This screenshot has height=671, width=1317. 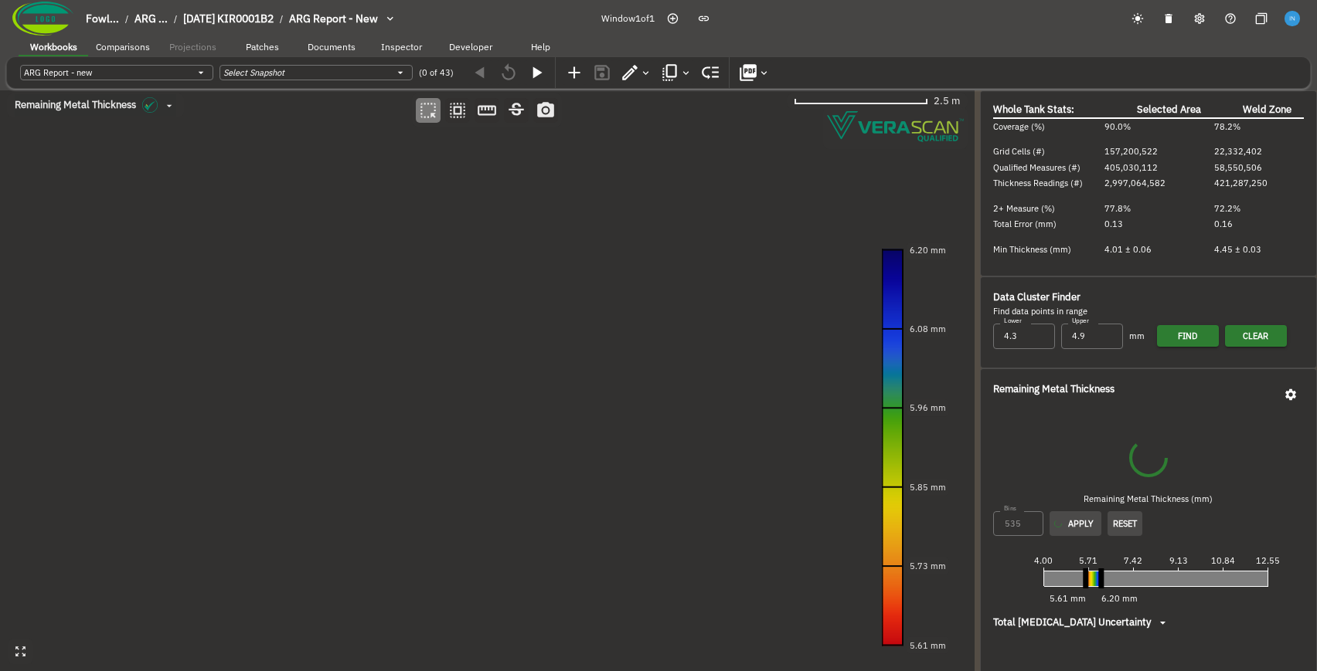 What do you see at coordinates (1018, 151) in the screenshot?
I see `span: Grid Cells (#)` at bounding box center [1018, 151].